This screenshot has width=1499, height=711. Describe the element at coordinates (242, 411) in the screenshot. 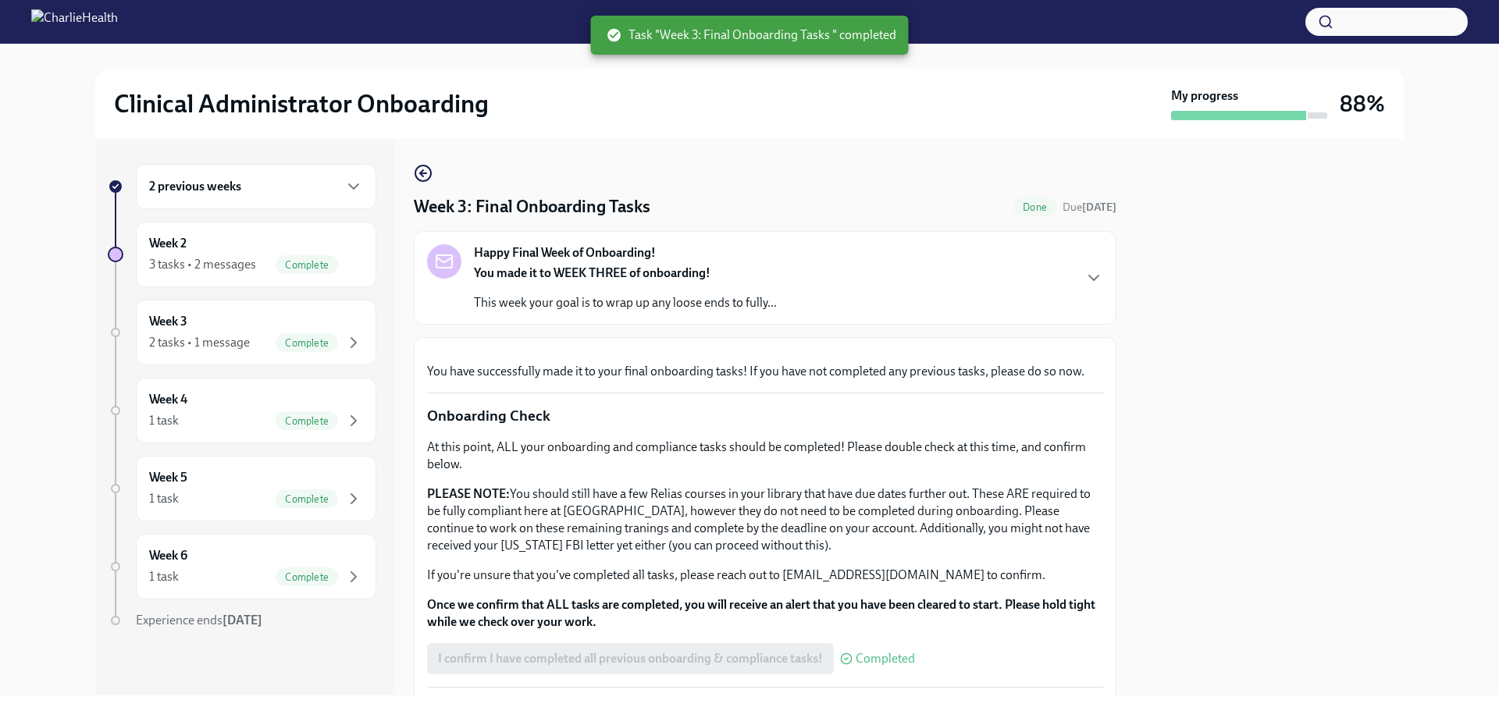

I see `a: Week 41 taskComplete` at that location.